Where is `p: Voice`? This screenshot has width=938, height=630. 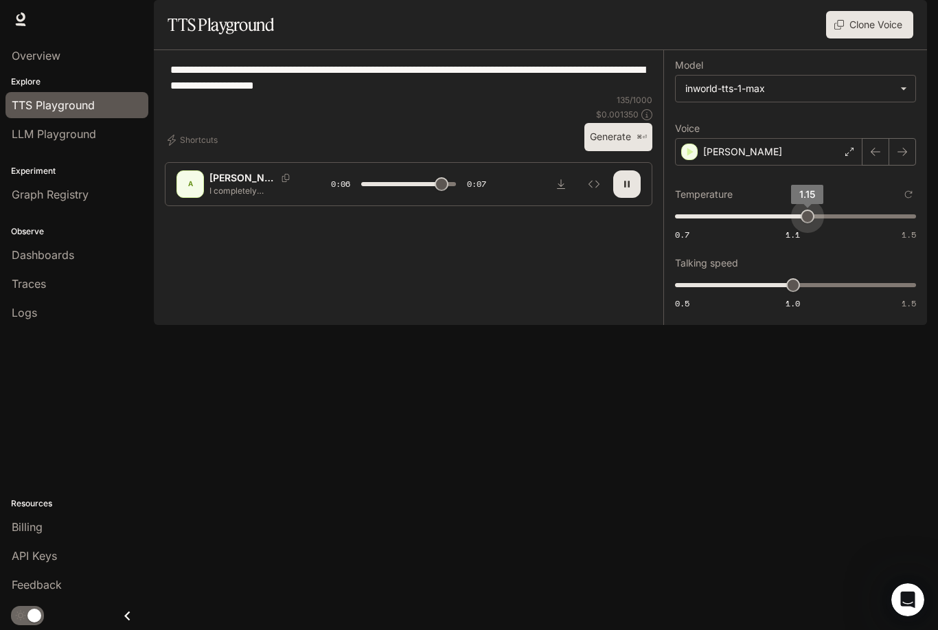
p: Voice is located at coordinates (688, 128).